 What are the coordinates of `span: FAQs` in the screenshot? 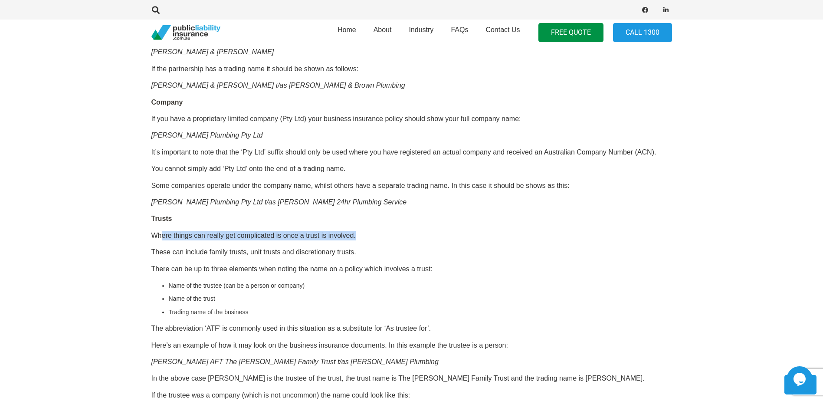 It's located at (460, 30).